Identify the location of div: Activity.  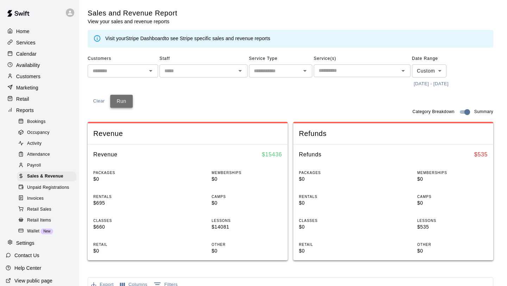
(46, 144).